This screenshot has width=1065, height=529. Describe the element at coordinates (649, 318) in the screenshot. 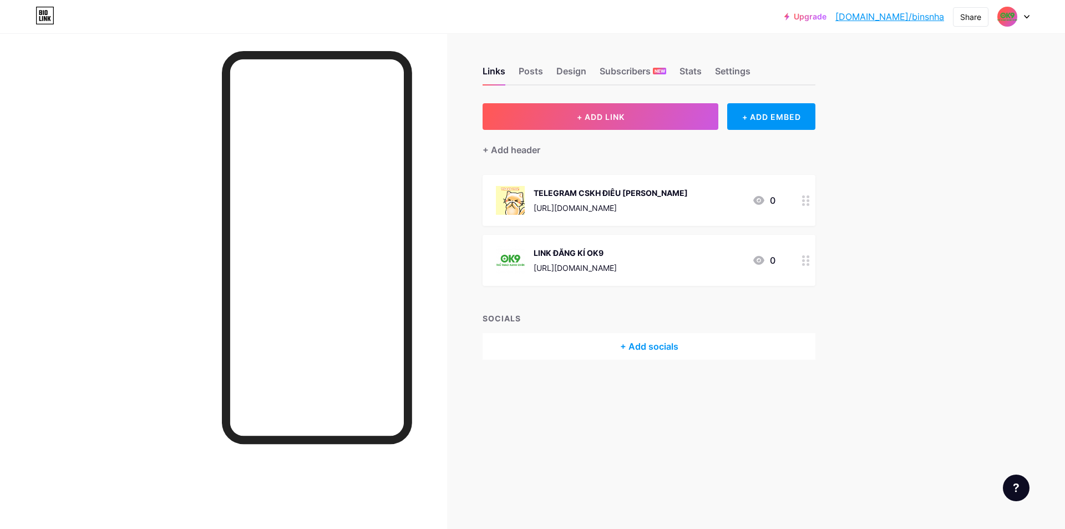

I see `div: SOCIALS` at that location.